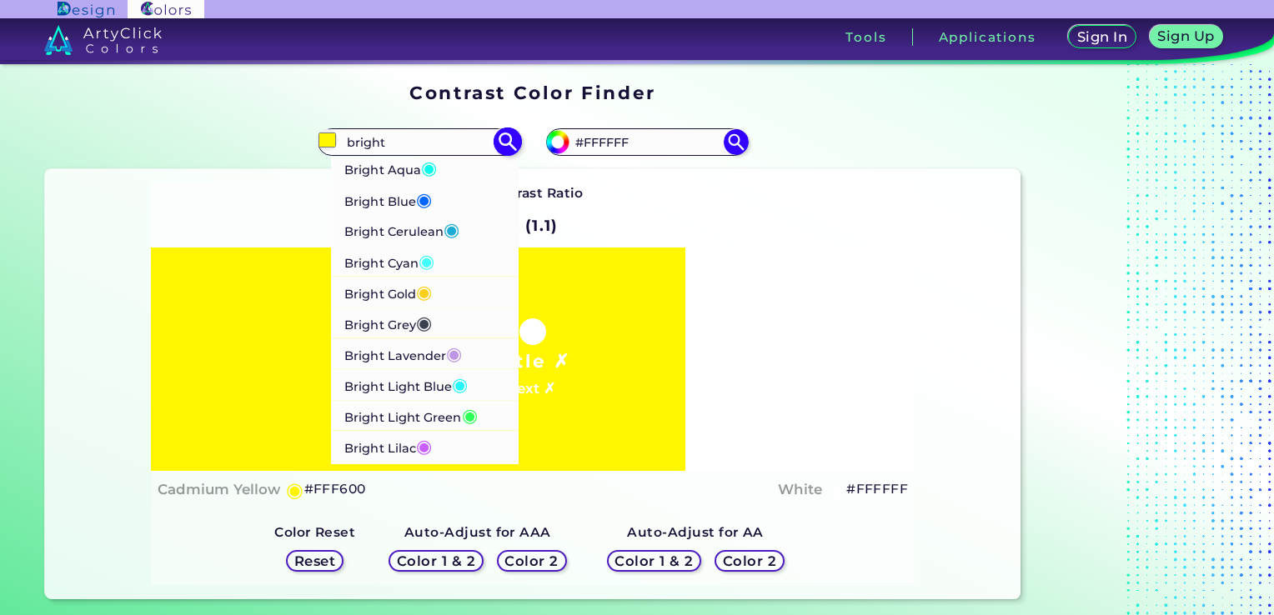 This screenshot has width=1274, height=615. What do you see at coordinates (411, 415) in the screenshot?
I see `p: Bright Light Green` at bounding box center [411, 415].